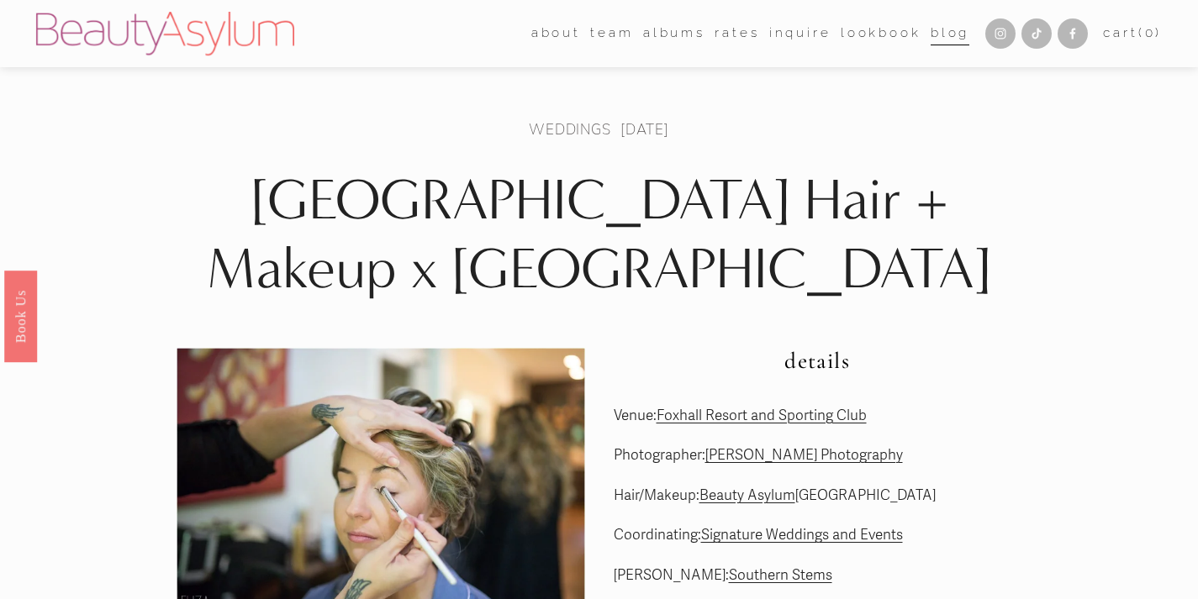  What do you see at coordinates (555, 34) in the screenshot?
I see `span: about` at bounding box center [555, 34].